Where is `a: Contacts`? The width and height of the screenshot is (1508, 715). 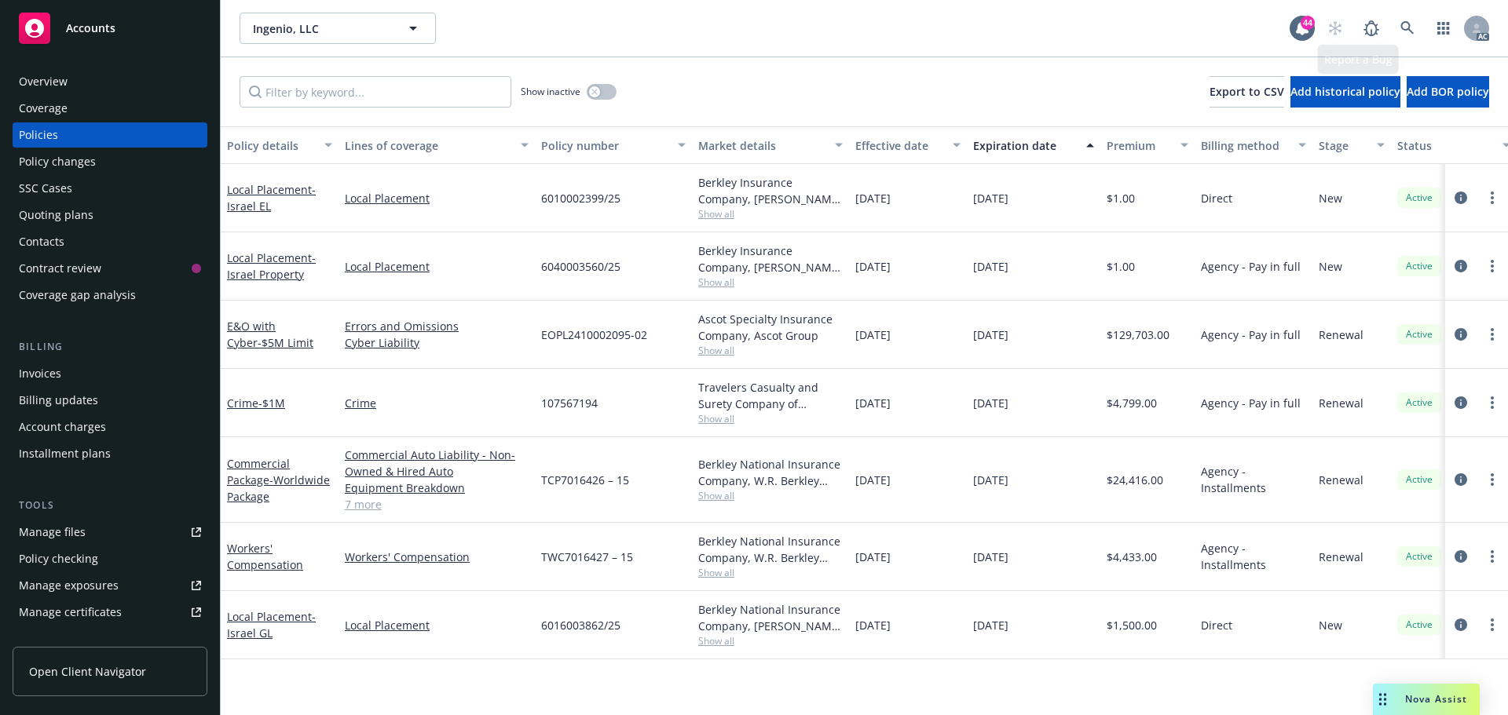
a: Contacts is located at coordinates (110, 242).